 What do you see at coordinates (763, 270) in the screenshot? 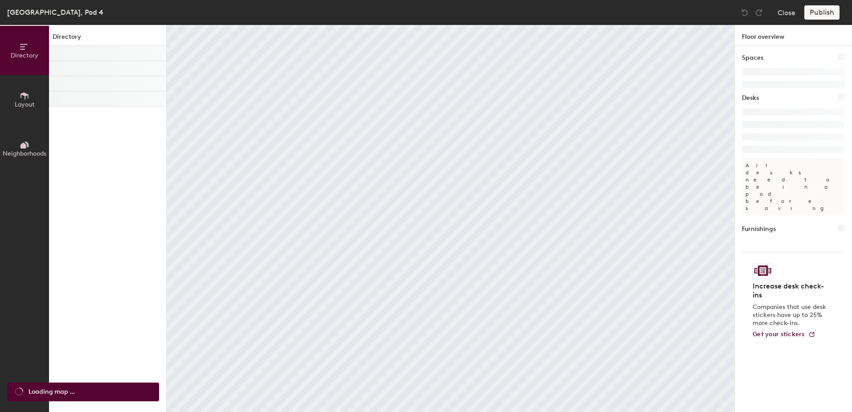
I see `img: Sticker logo` at bounding box center [763, 270].